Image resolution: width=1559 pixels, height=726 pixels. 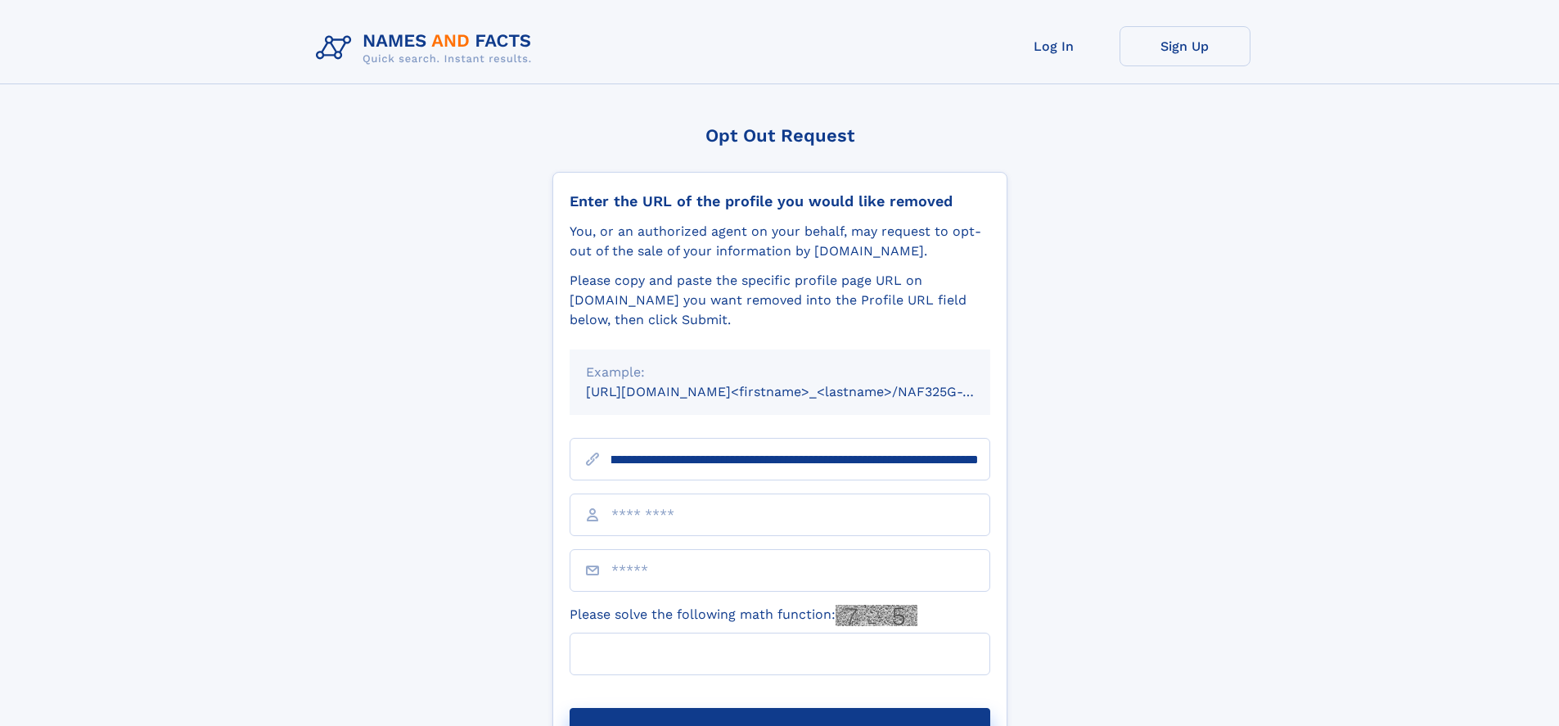 What do you see at coordinates (780, 241) in the screenshot?
I see `div: You, or an authorized agent on your behalf, may request to opt-out of the sale of your informatio...` at bounding box center [780, 241].